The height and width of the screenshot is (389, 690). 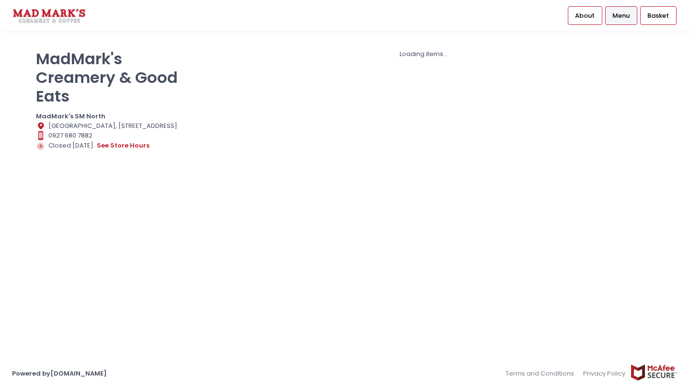 I want to click on a: Menu, so click(x=621, y=15).